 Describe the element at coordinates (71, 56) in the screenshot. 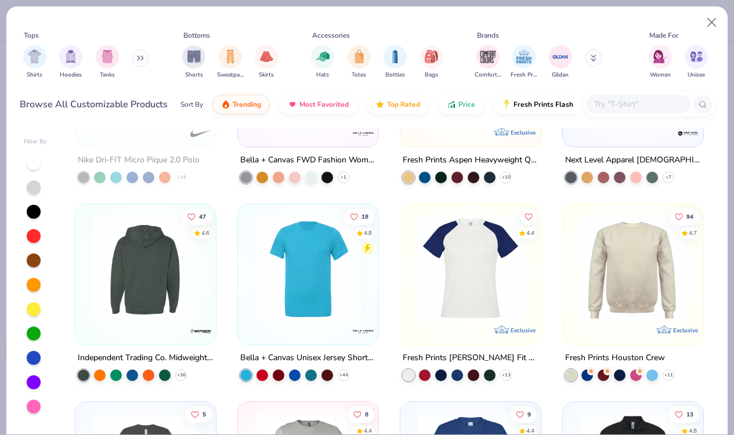

I see `img: Hoodies Image` at that location.